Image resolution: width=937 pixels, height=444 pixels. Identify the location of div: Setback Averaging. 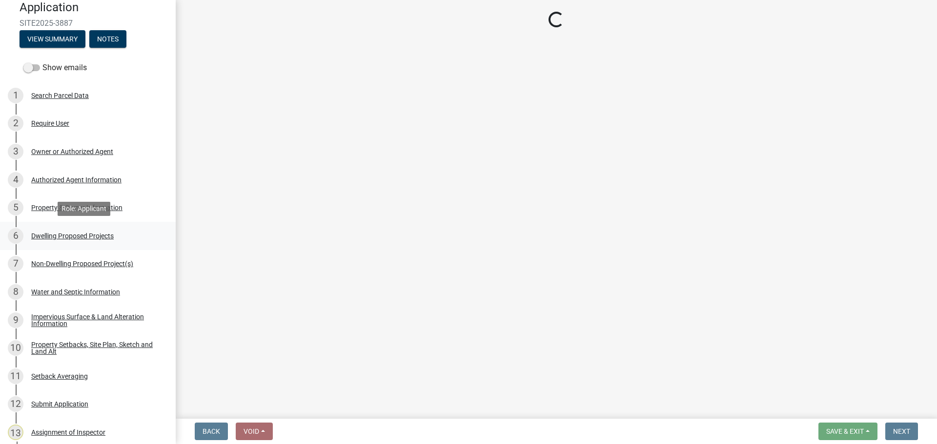
(60, 377).